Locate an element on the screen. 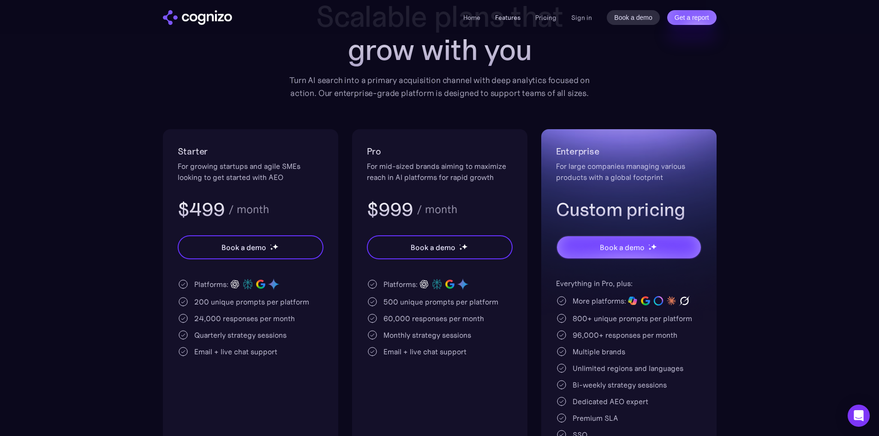 This screenshot has height=436, width=879. a: Get a report is located at coordinates (692, 18).